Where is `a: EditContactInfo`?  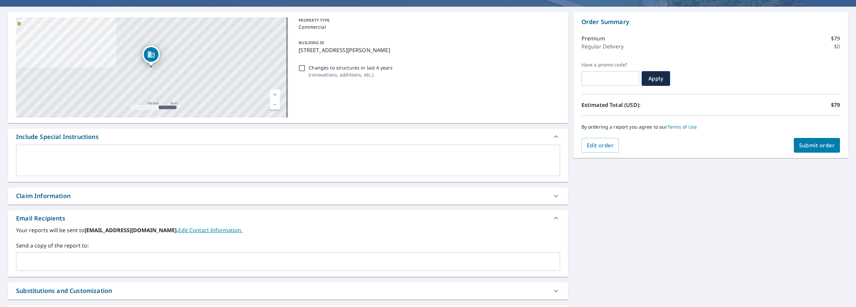 a: EditContactInfo is located at coordinates (210, 230).